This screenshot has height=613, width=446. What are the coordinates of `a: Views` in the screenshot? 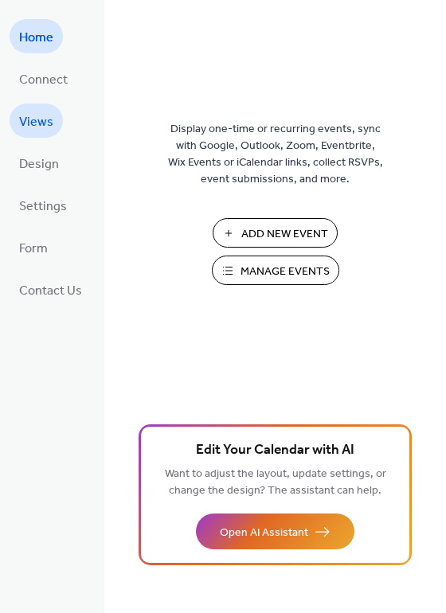 It's located at (36, 120).